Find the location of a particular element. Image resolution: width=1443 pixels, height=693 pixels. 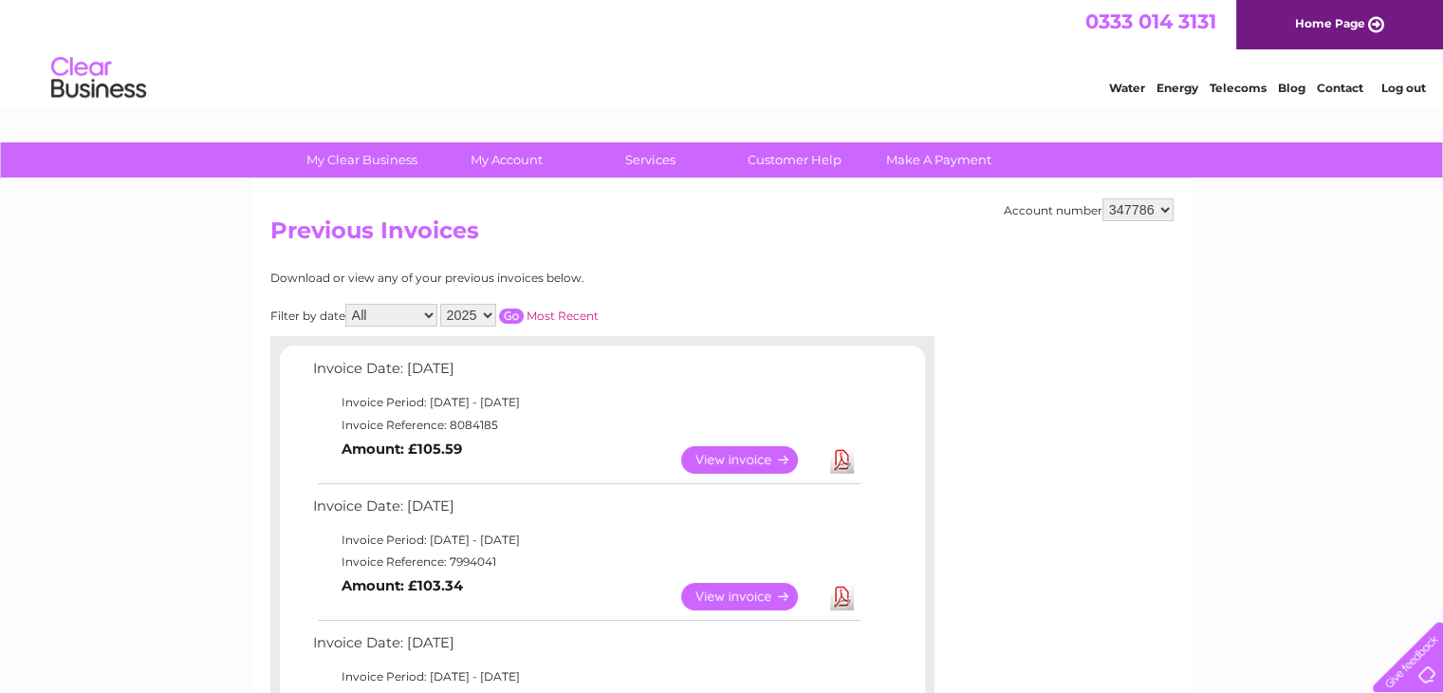

a: Telecoms is located at coordinates (1238, 87).